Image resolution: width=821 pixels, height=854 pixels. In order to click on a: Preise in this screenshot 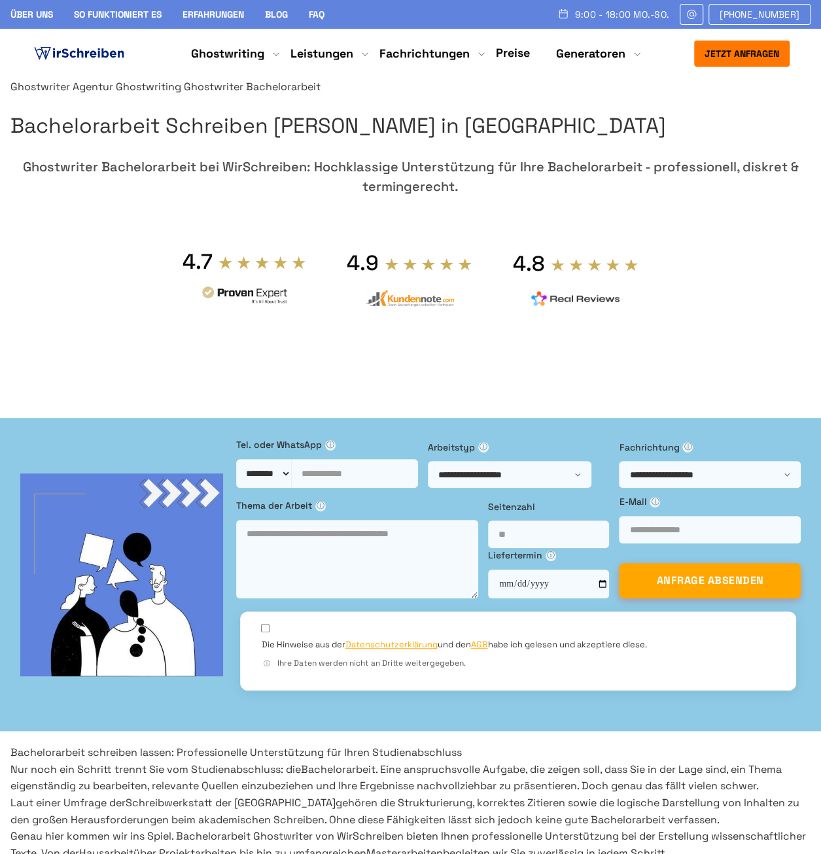, I will do `click(513, 52)`.